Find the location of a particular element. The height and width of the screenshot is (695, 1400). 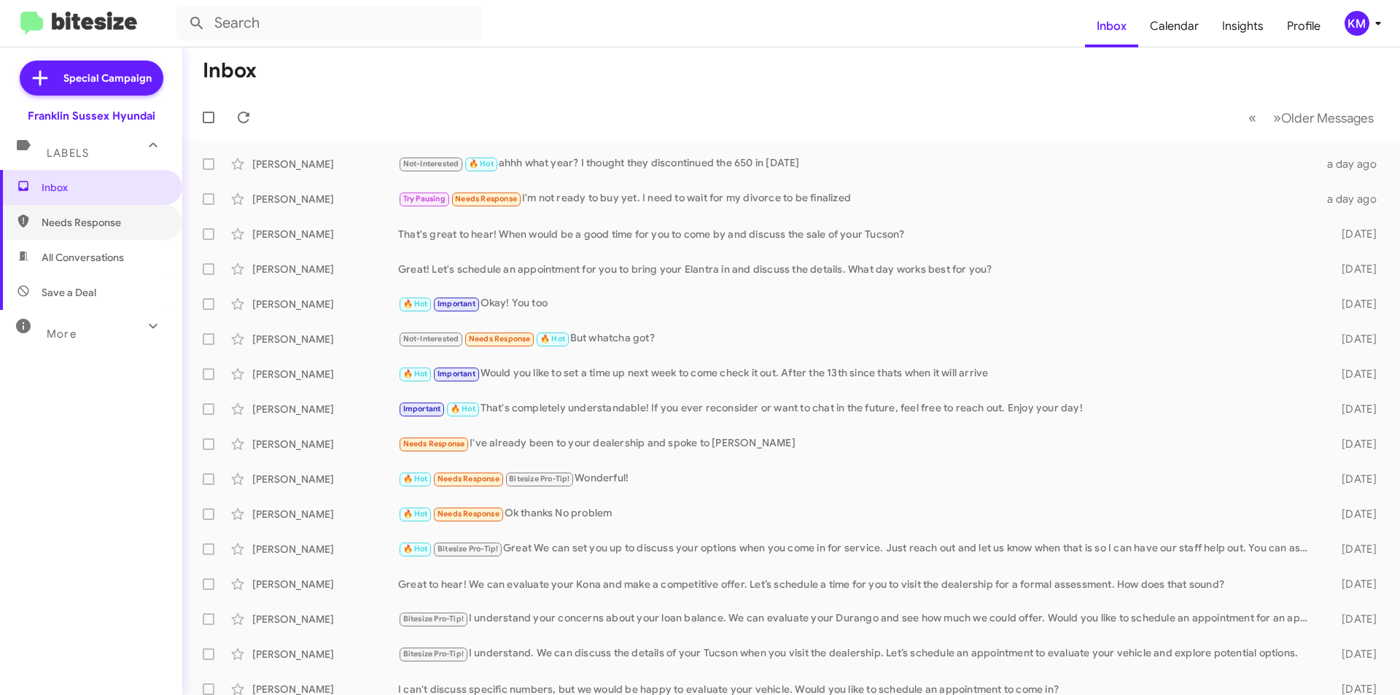

div: I understand your concerns about your loan balance. We can evaluate your Durango and see how much... is located at coordinates (858, 619).